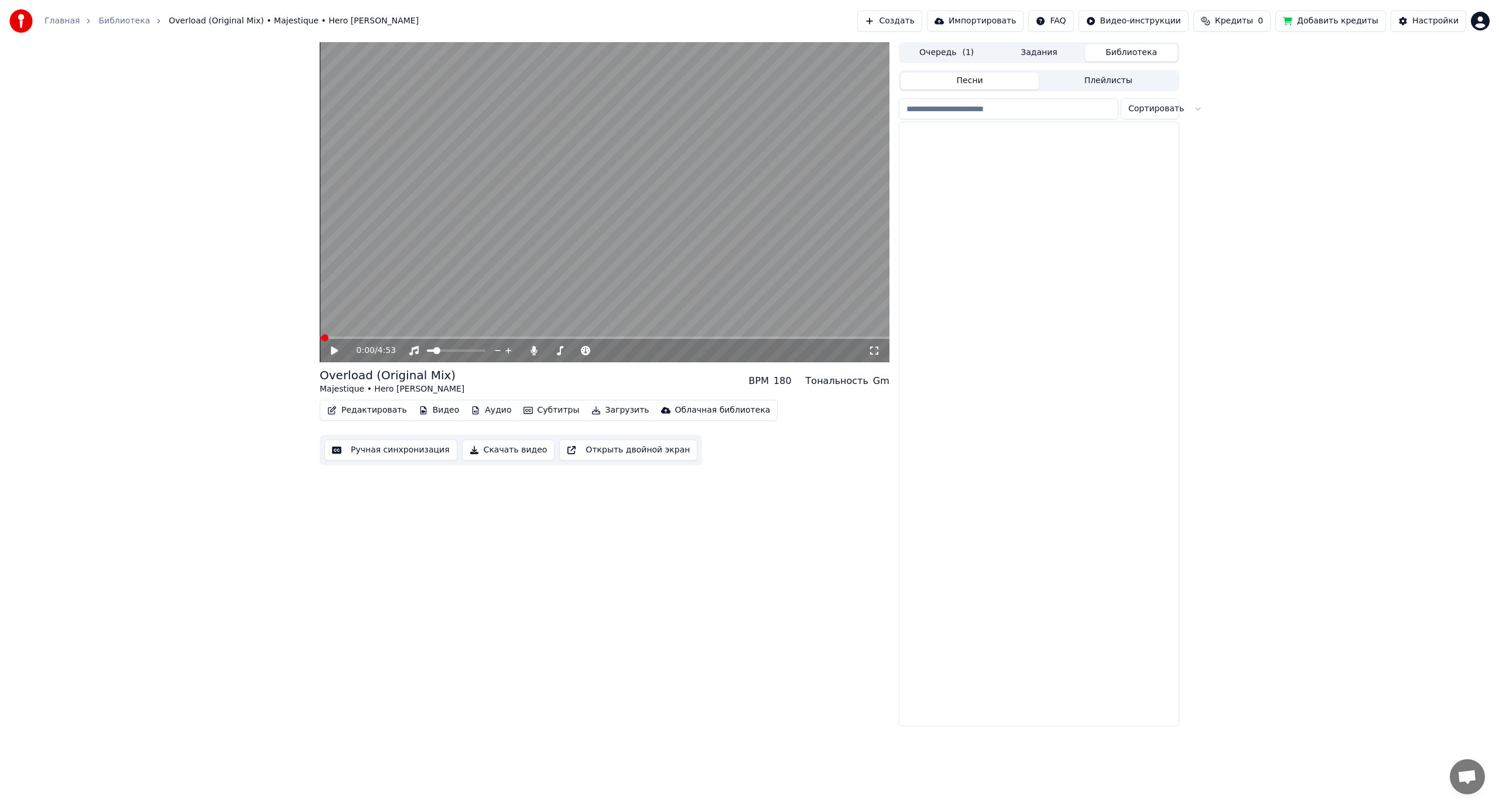 The height and width of the screenshot is (806, 1499). Describe the element at coordinates (722, 410) in the screenshot. I see `div: Облачная библиотека` at that location.